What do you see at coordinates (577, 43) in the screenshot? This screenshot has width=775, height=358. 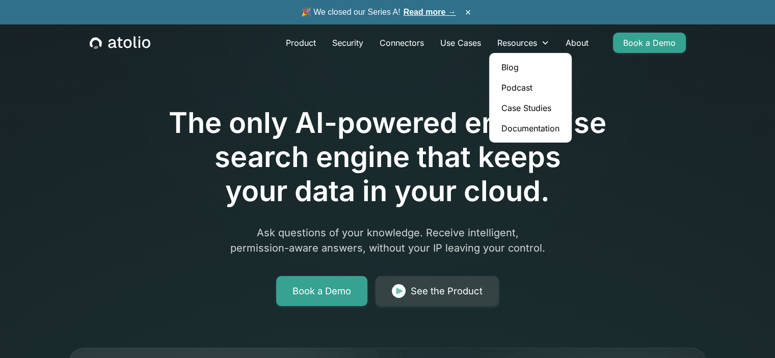 I see `a: About` at bounding box center [577, 43].